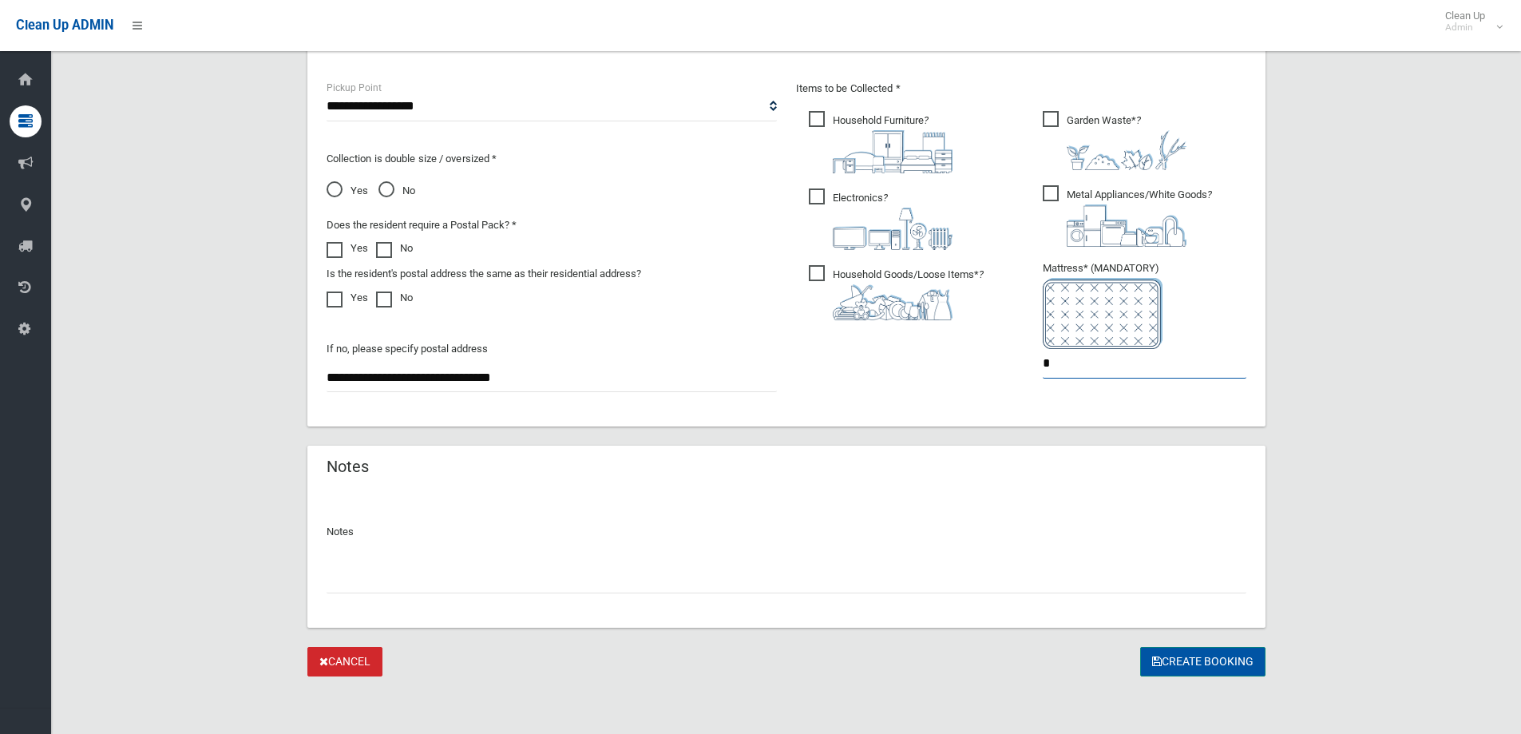  Describe the element at coordinates (881, 219) in the screenshot. I see `span: Electronics` at that location.